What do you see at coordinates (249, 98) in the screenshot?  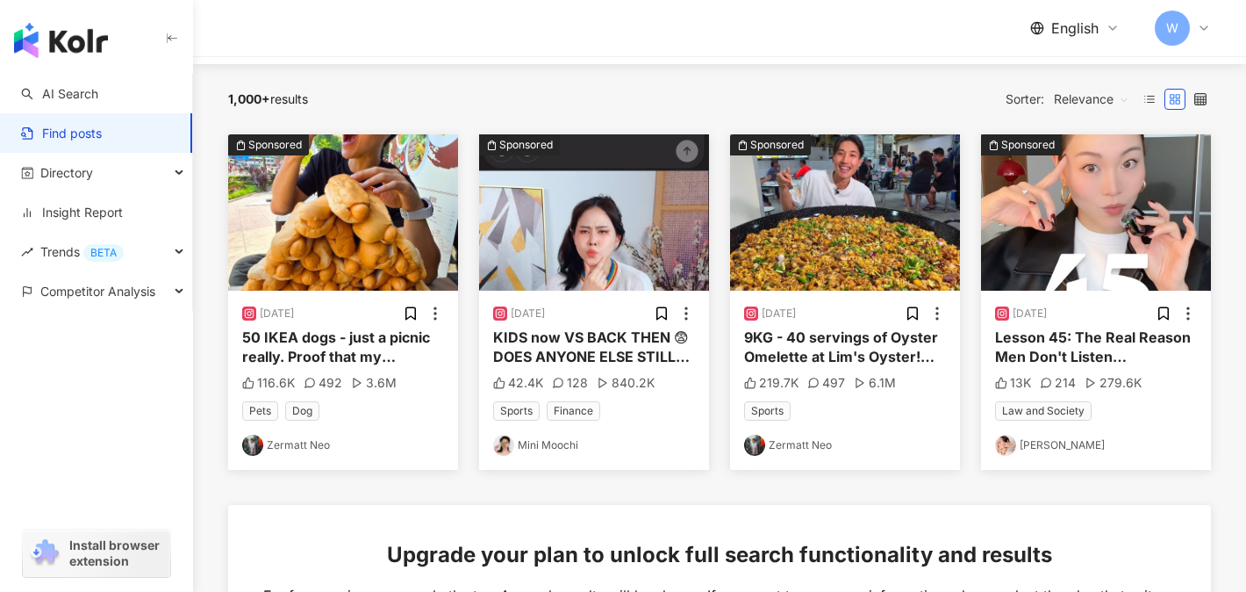 I see `span: 1,000+` at bounding box center [249, 98].